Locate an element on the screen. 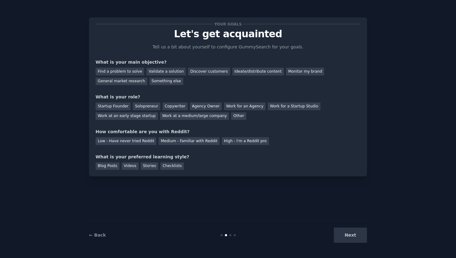  div: Startup Founder is located at coordinates (113, 106).